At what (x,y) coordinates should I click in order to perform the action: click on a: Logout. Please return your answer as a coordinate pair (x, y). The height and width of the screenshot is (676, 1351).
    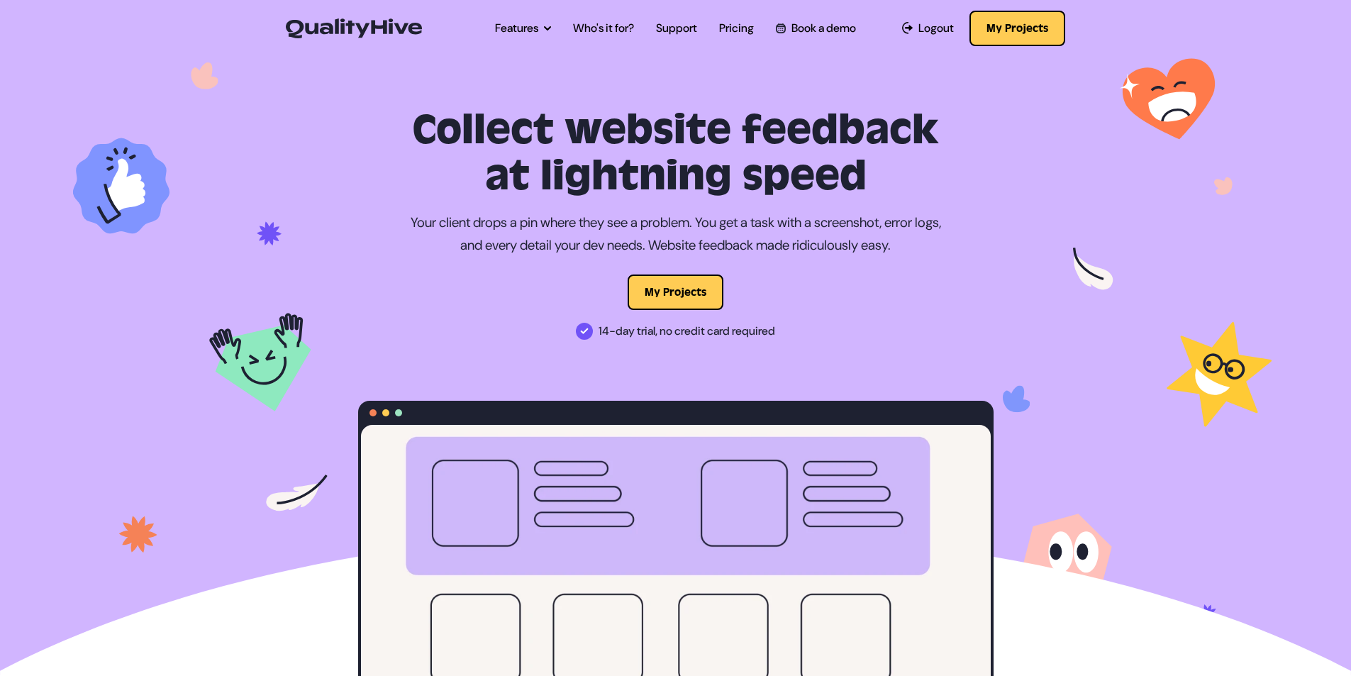
    Looking at the image, I should click on (928, 28).